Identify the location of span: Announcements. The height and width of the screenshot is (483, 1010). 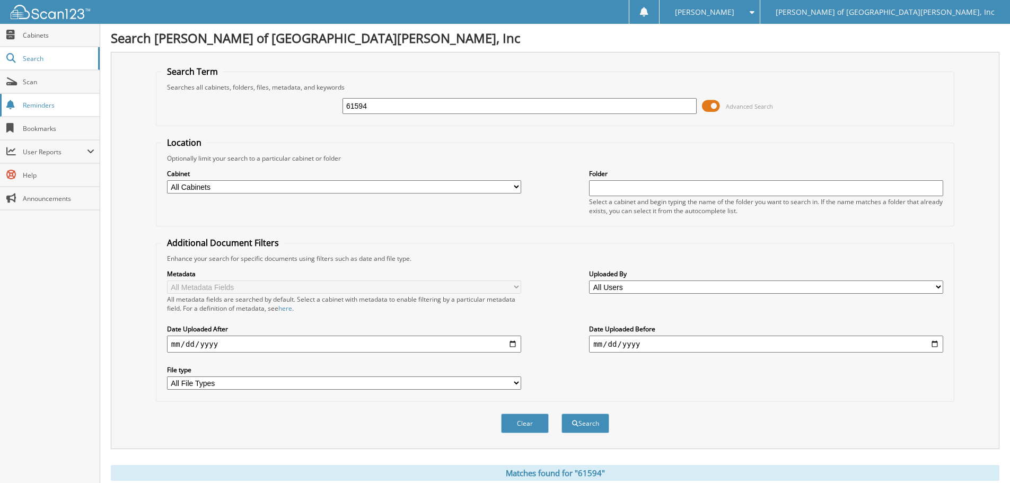
(58, 198).